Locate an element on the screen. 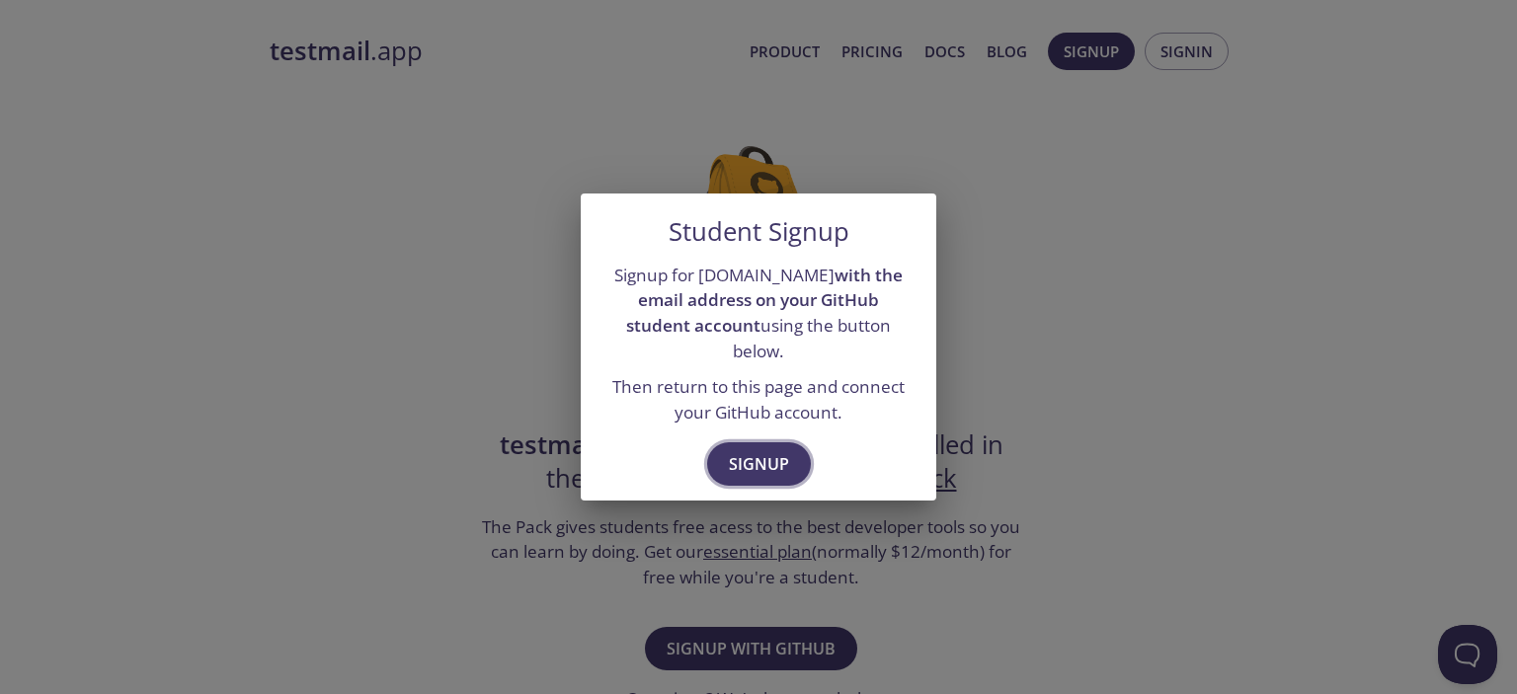 The height and width of the screenshot is (694, 1517). button: Signup is located at coordinates (759, 464).